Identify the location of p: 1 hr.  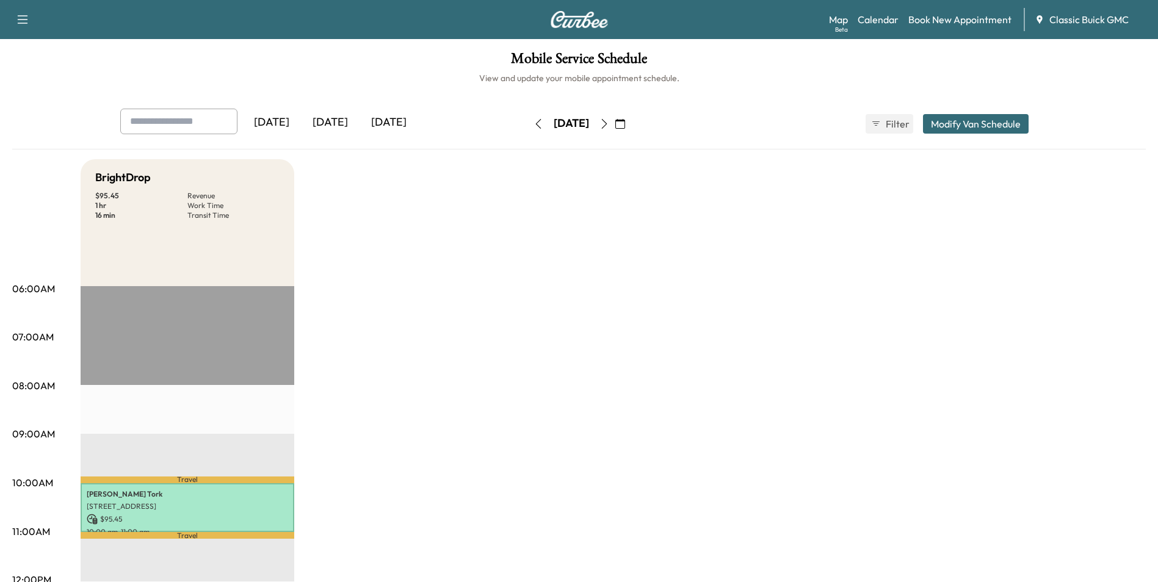
(141, 206).